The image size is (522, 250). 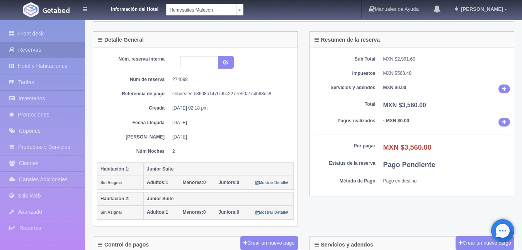 What do you see at coordinates (134, 108) in the screenshot?
I see `dt: Creada` at bounding box center [134, 108].